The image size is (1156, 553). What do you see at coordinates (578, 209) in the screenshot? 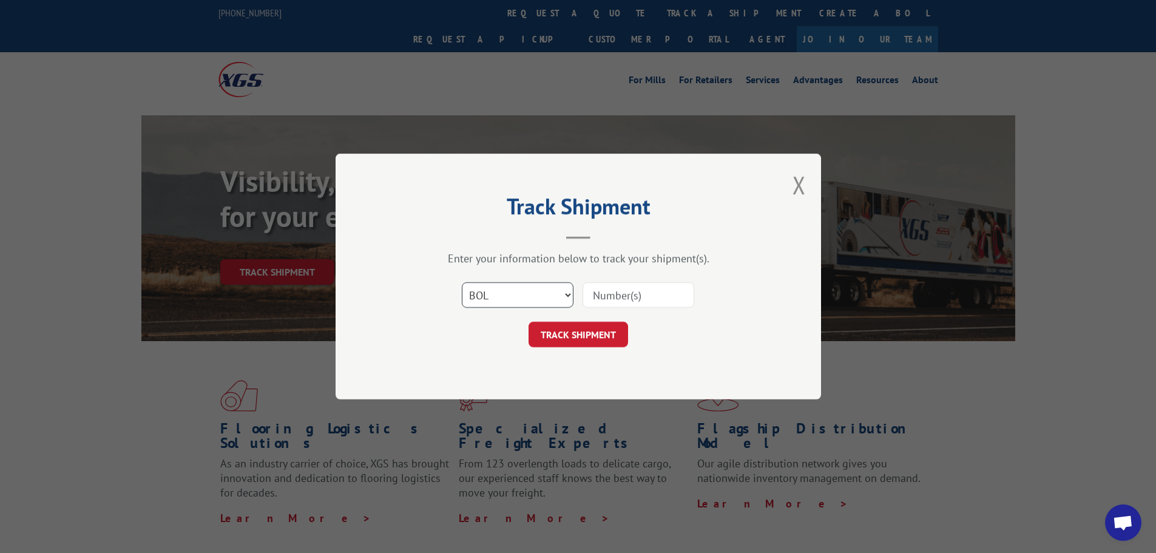
I see `h2: Track Shipment` at bounding box center [578, 209].